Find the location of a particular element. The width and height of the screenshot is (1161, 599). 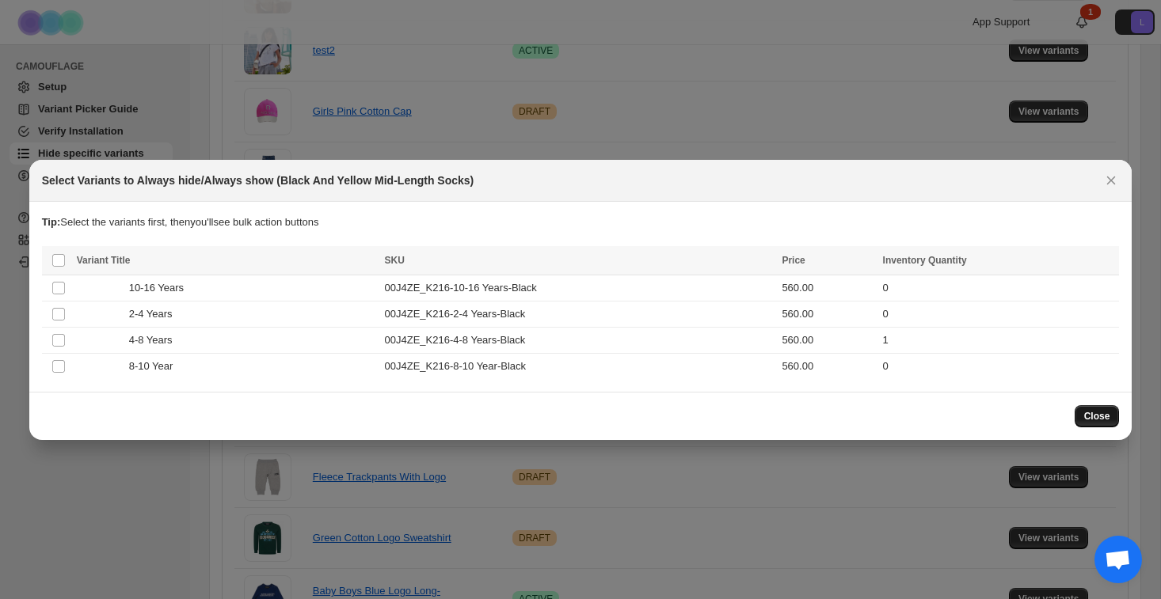

span: 4-8 Years is located at coordinates (155, 340).